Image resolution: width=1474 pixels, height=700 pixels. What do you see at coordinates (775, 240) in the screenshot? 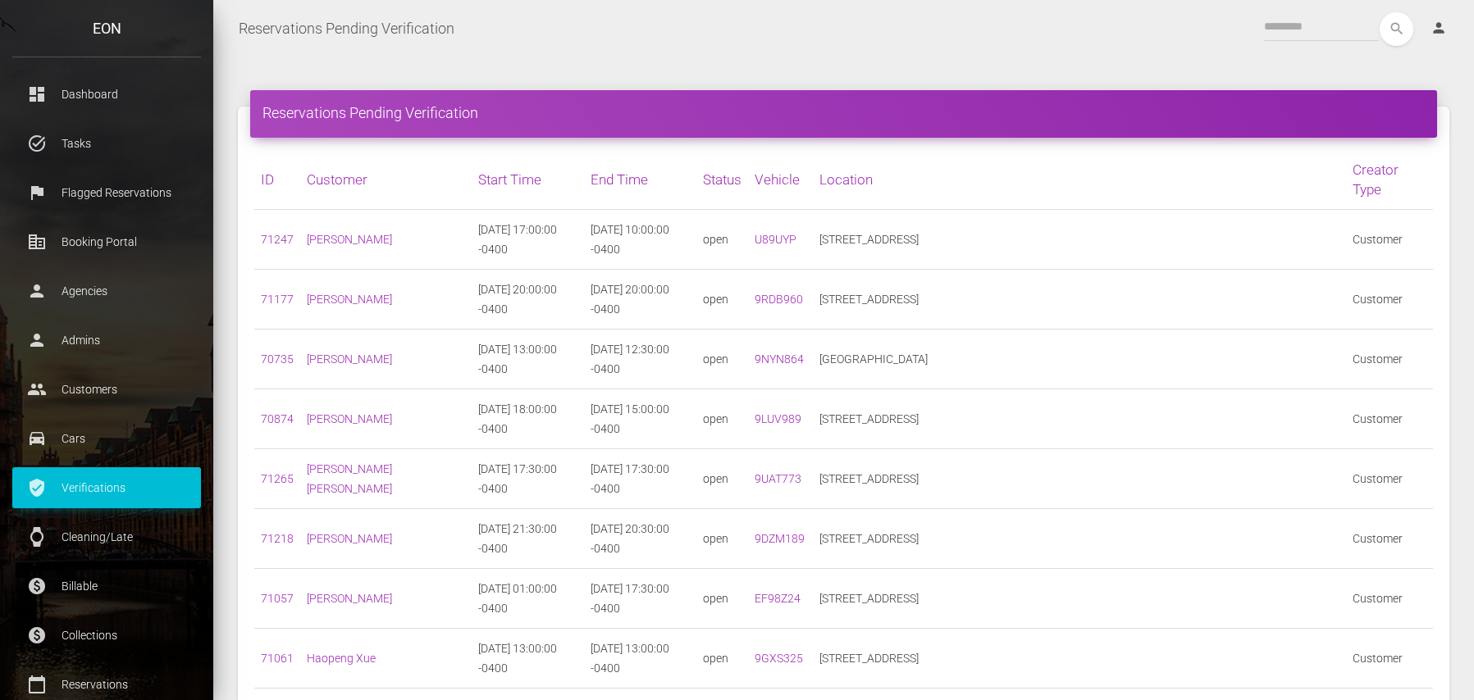
I see `a: U89UYP` at bounding box center [775, 240].